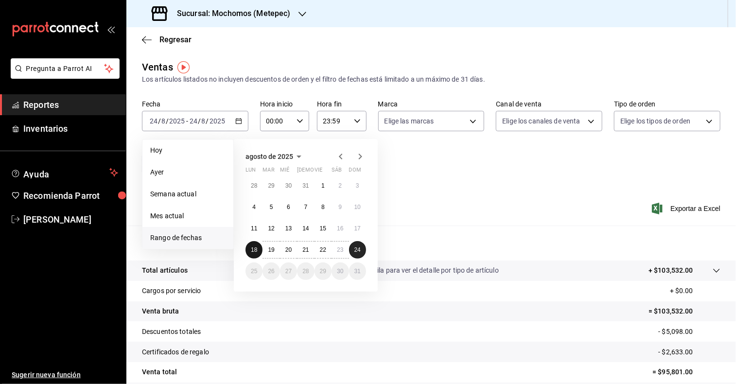 The height and width of the screenshot is (384, 736). What do you see at coordinates (323, 207) in the screenshot?
I see `abbr: 8 de agosto de 2025` at bounding box center [323, 207].